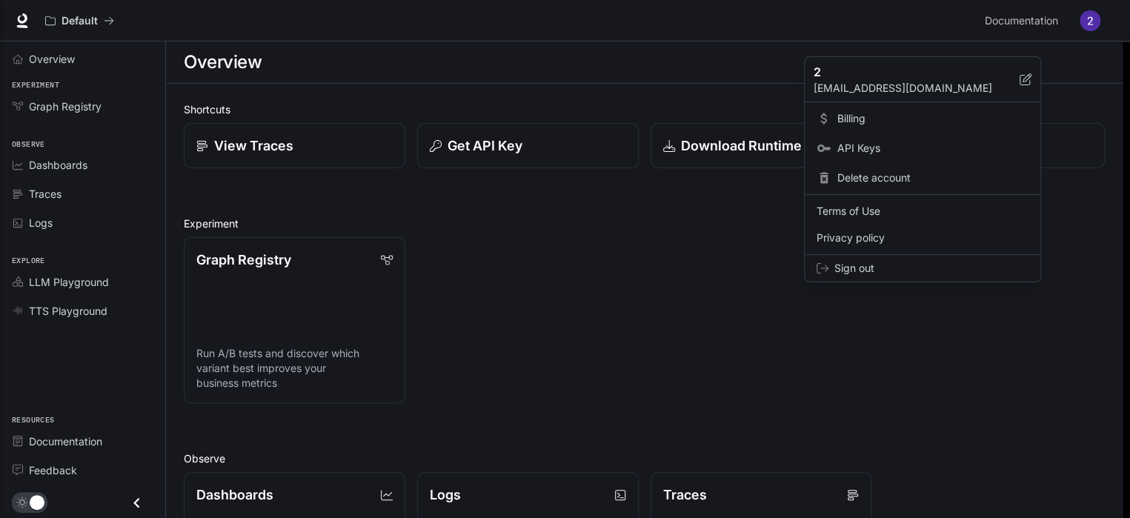  What do you see at coordinates (933, 178) in the screenshot?
I see `span: Delete account` at bounding box center [933, 178].